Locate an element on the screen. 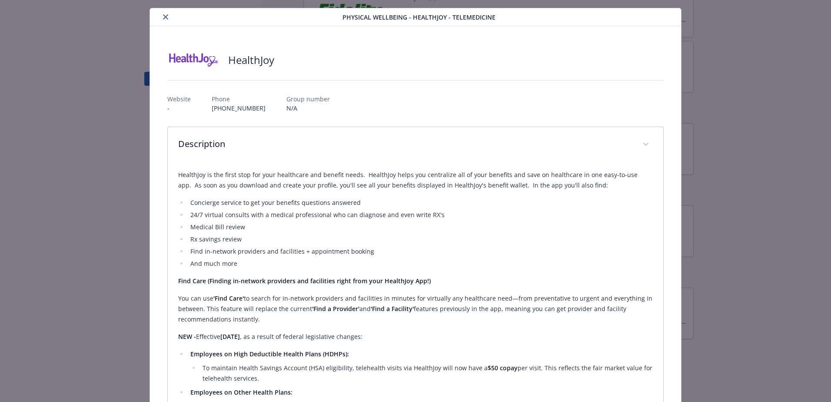 The image size is (831, 402). strong: Employees on Other Health Plans: is located at coordinates (241, 392).